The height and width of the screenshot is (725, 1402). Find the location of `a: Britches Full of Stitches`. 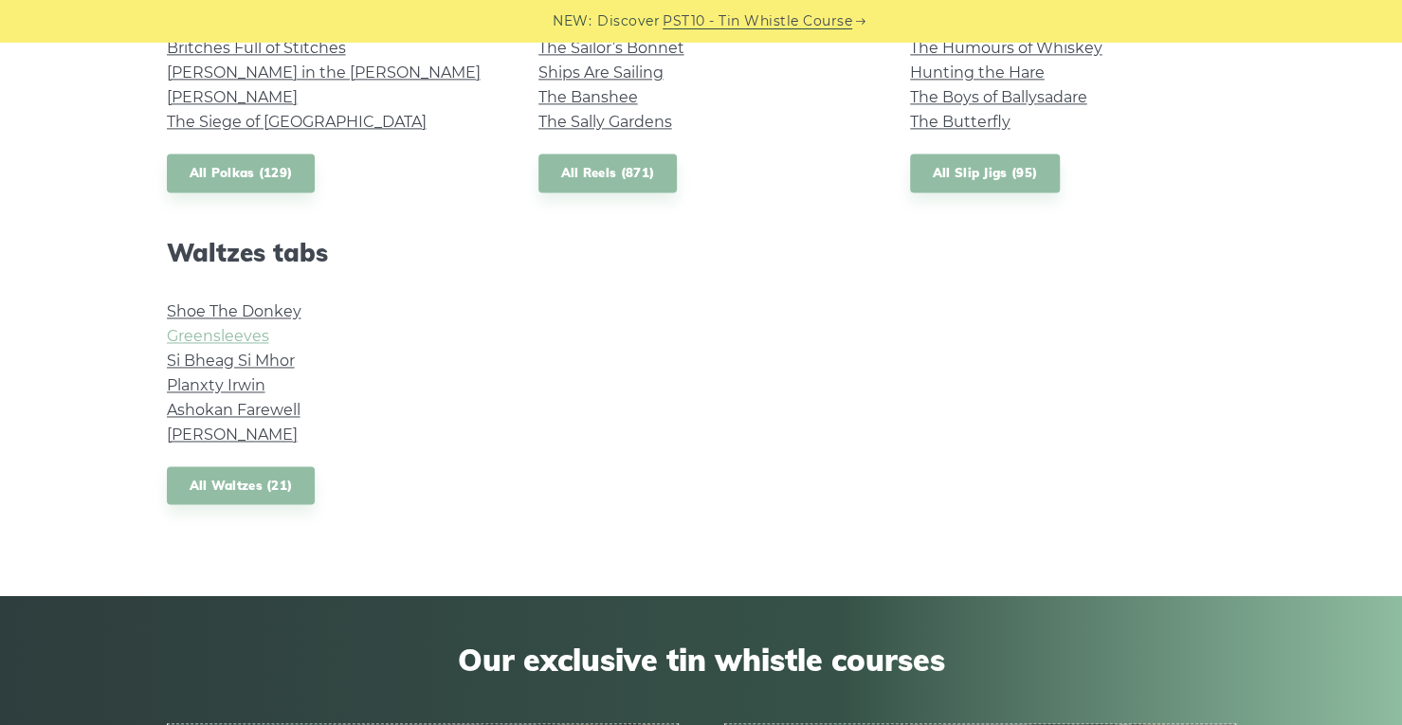

a: Britches Full of Stitches is located at coordinates (256, 47).